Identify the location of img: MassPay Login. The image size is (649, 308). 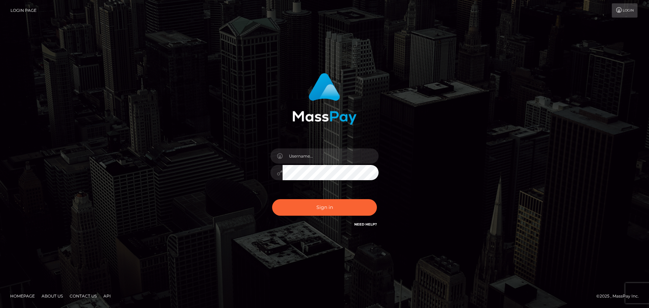
(324, 99).